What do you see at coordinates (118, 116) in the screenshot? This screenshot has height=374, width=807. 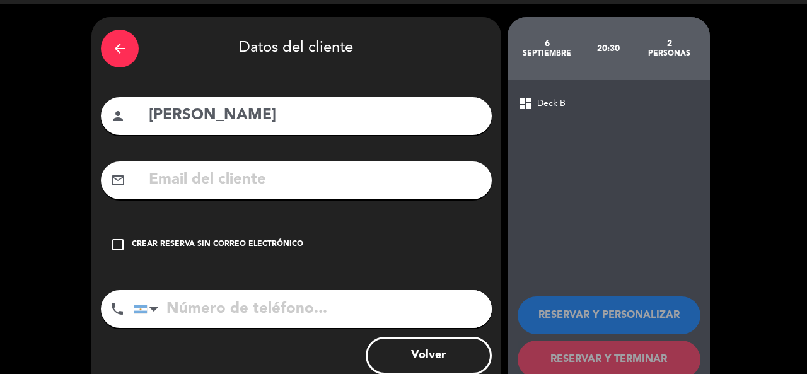 I see `i: person` at bounding box center [118, 116].